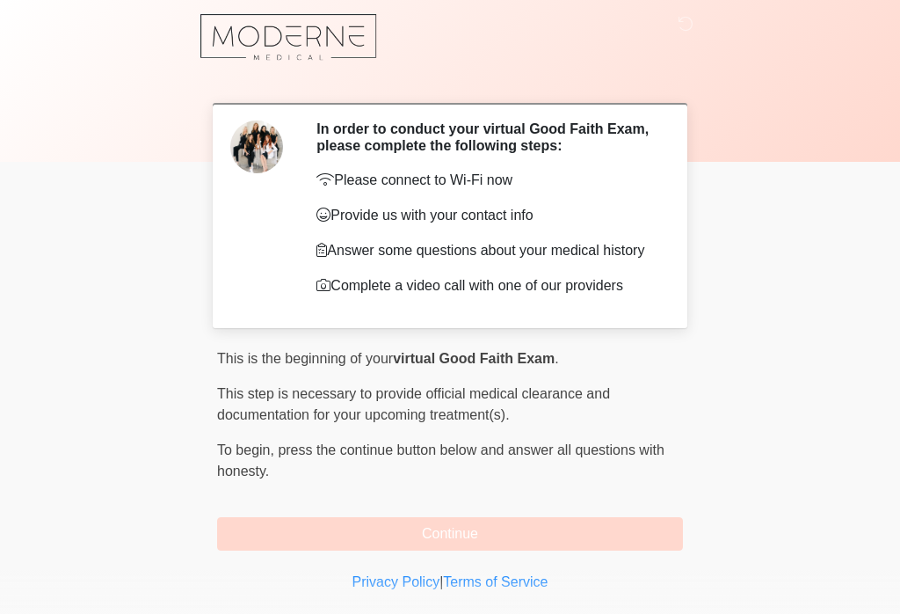 Image resolution: width=900 pixels, height=614 pixels. Describe the element at coordinates (413, 404) in the screenshot. I see `span: This step is necessary to provide official medical clearance and documentation for your upcoming ...` at that location.